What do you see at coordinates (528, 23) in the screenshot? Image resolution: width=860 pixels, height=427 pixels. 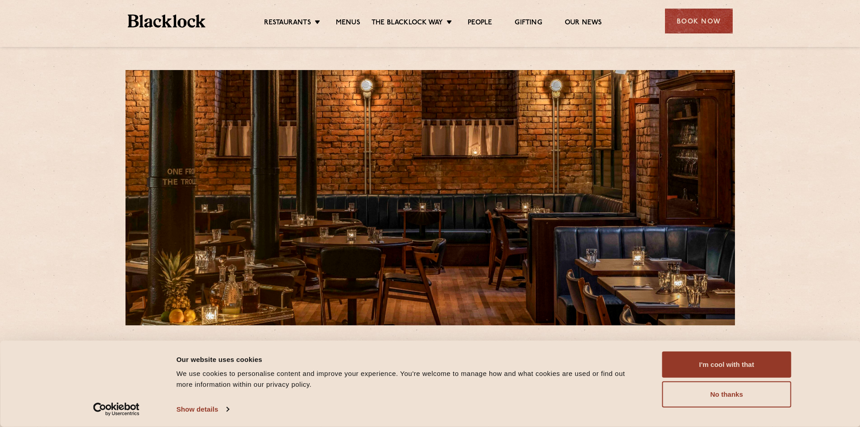 I see `a: Gifting` at bounding box center [528, 23].